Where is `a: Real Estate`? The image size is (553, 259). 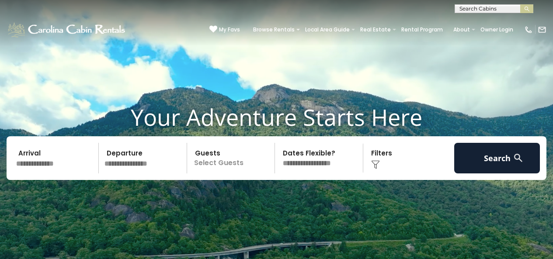 a: Real Estate is located at coordinates (376, 30).